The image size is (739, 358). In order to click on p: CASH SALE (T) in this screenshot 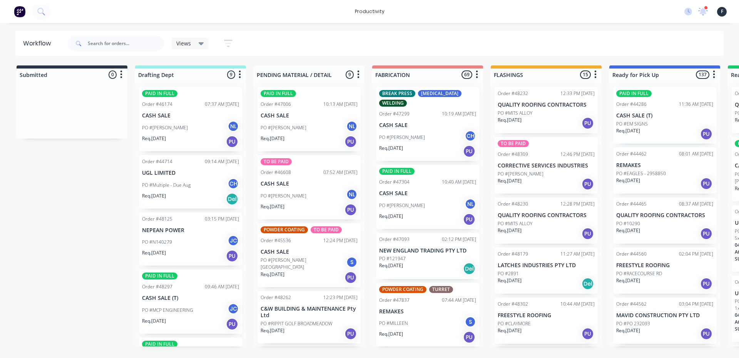, I will do `click(190, 298)`.